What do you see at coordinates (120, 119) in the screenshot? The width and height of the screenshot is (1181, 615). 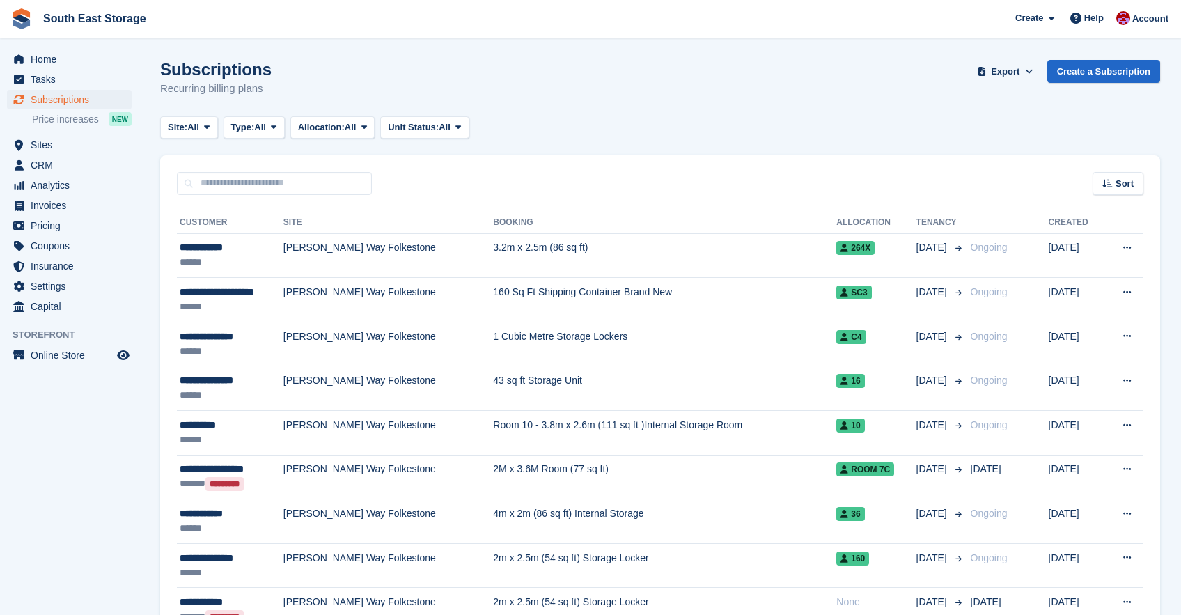 I see `div: NEW` at bounding box center [120, 119].